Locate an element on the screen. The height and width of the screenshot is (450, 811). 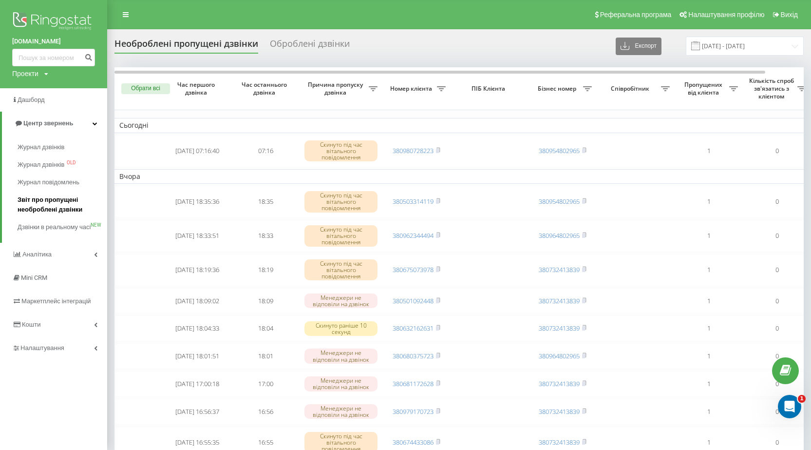
a: 380675073978 is located at coordinates (413, 269).